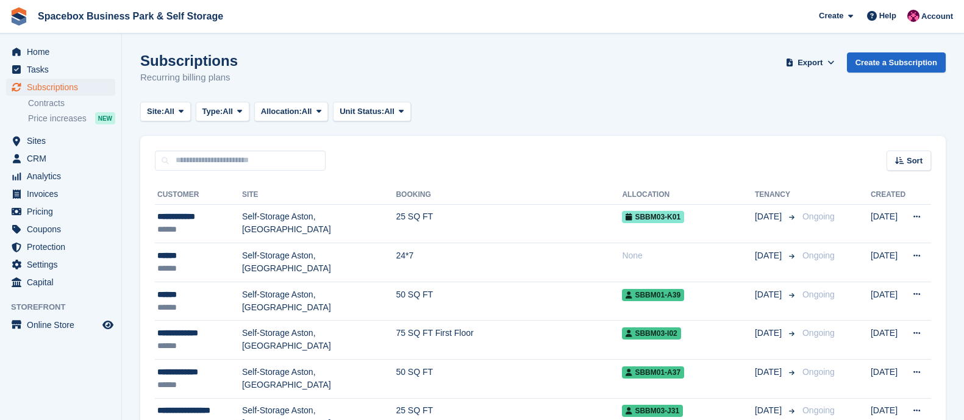 This screenshot has width=964, height=420. What do you see at coordinates (63, 87) in the screenshot?
I see `span: Subscriptions` at bounding box center [63, 87].